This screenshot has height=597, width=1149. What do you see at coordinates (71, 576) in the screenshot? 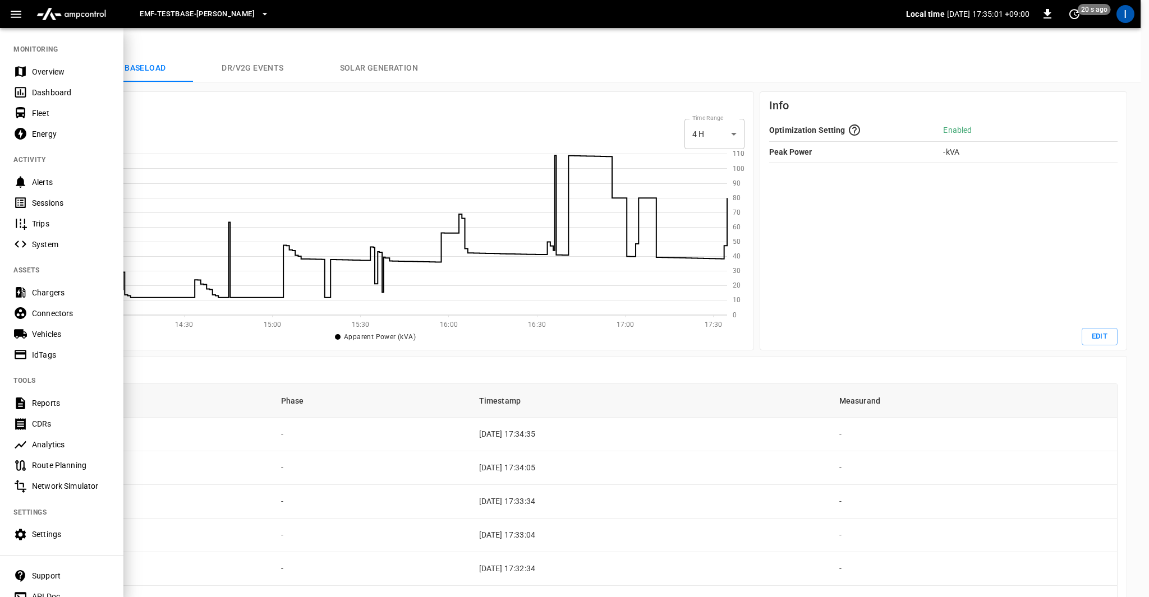
I see `div: Support` at bounding box center [71, 576].